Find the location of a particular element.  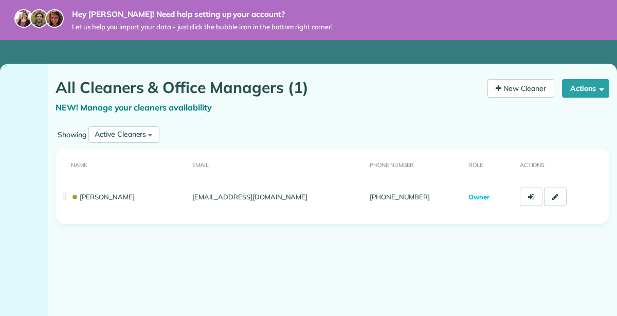

span: Owner is located at coordinates (479, 197).